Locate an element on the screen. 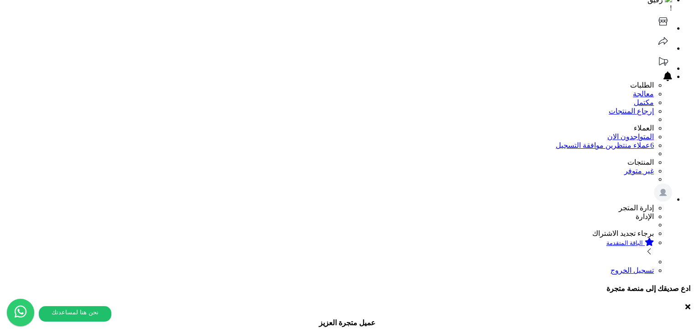 Image resolution: width=694 pixels, height=333 pixels. li: العملاء is located at coordinates (328, 128).